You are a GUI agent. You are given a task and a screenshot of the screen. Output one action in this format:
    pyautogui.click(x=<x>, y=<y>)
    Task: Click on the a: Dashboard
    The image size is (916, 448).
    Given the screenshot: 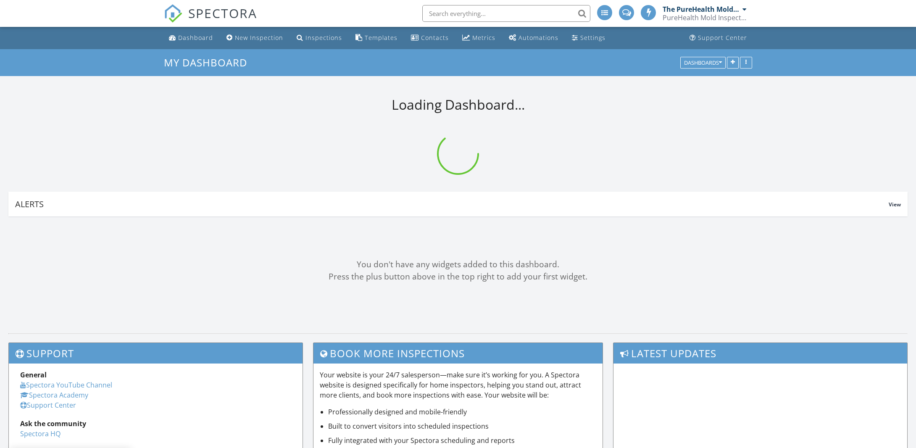 What is the action you would take?
    pyautogui.click(x=191, y=38)
    